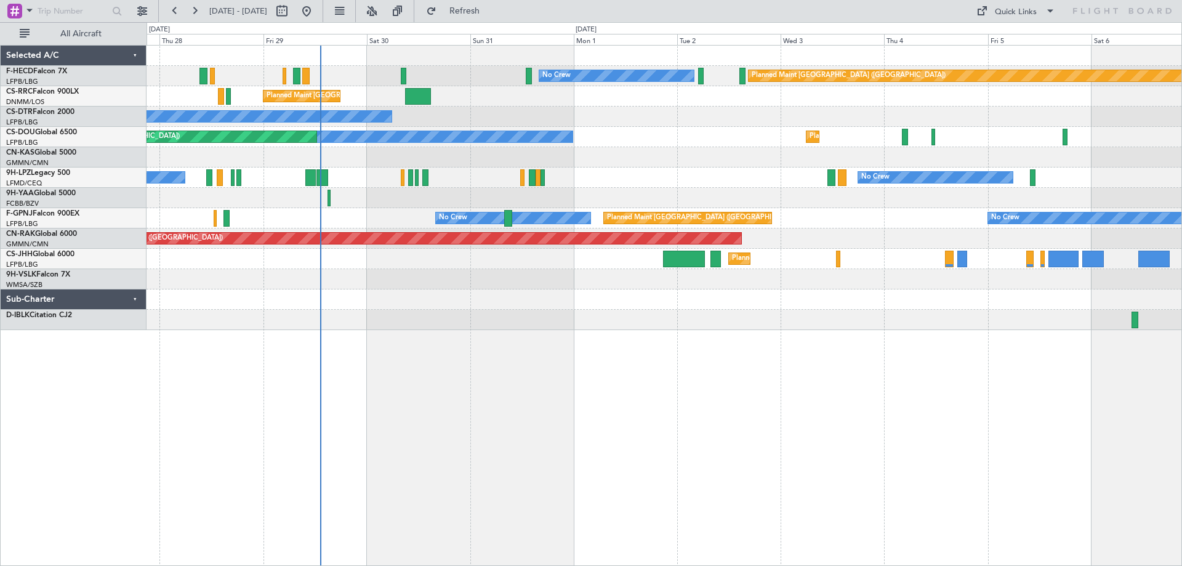  Describe the element at coordinates (40, 112) in the screenshot. I see `a: CS-DTRFalcon 2000` at that location.